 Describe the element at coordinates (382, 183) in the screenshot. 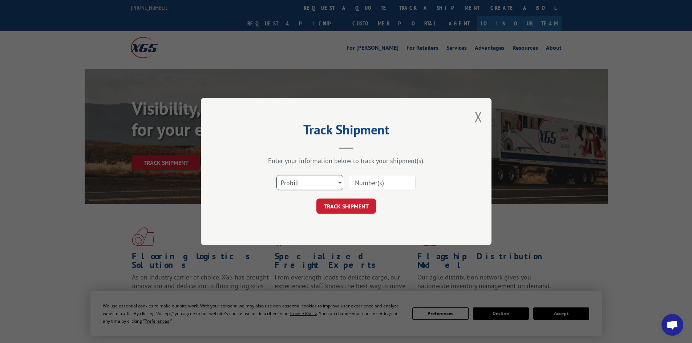

I see `input: Number(s)` at that location.